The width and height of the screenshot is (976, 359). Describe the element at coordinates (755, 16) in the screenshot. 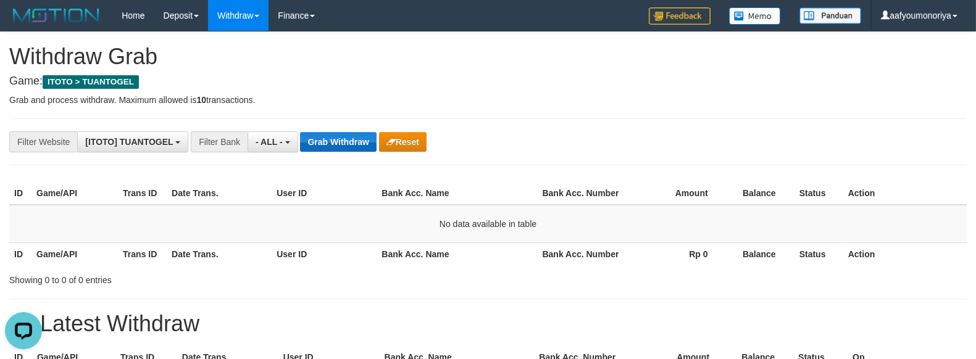

I see `img: Button%20Memo.svg` at that location.